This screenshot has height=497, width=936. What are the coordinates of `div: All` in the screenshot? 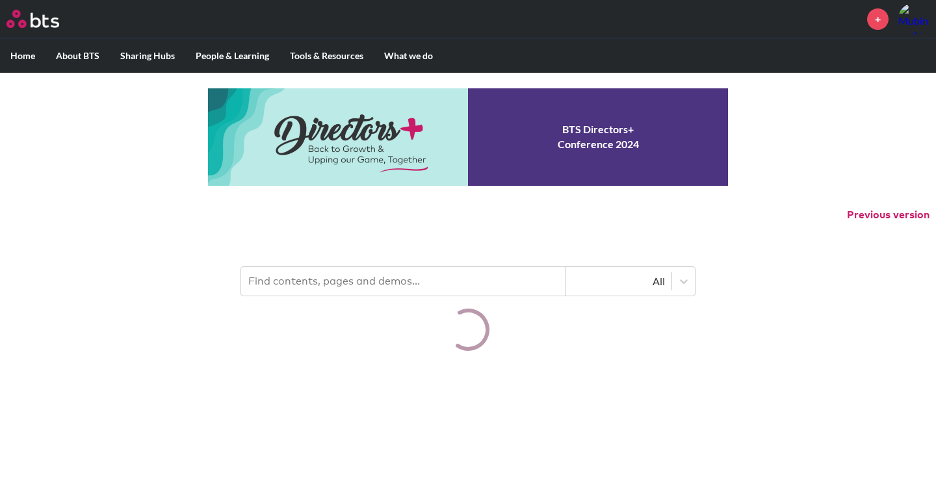 It's located at (618, 281).